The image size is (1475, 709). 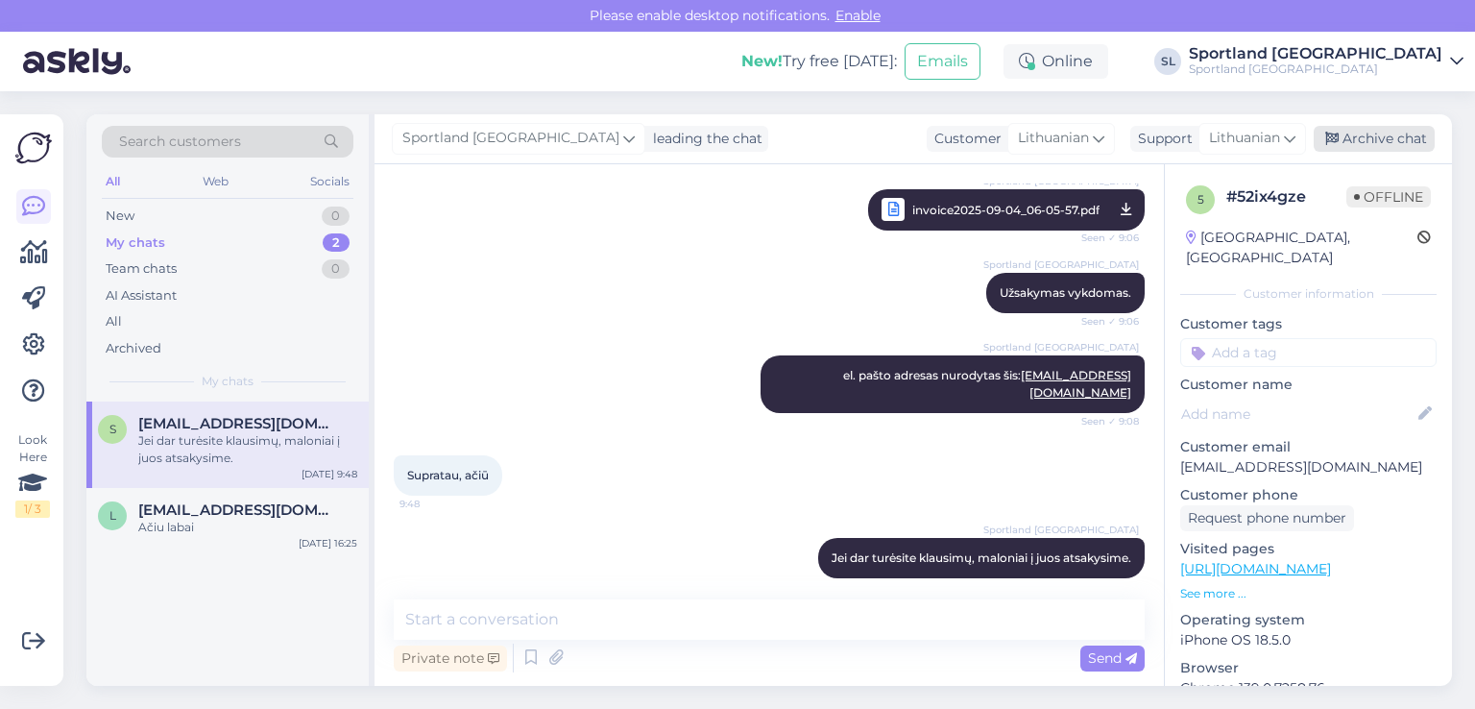 What do you see at coordinates (1005, 209) in the screenshot?
I see `span: invoice2025-09-04_06-05-57.pdf` at bounding box center [1005, 209].